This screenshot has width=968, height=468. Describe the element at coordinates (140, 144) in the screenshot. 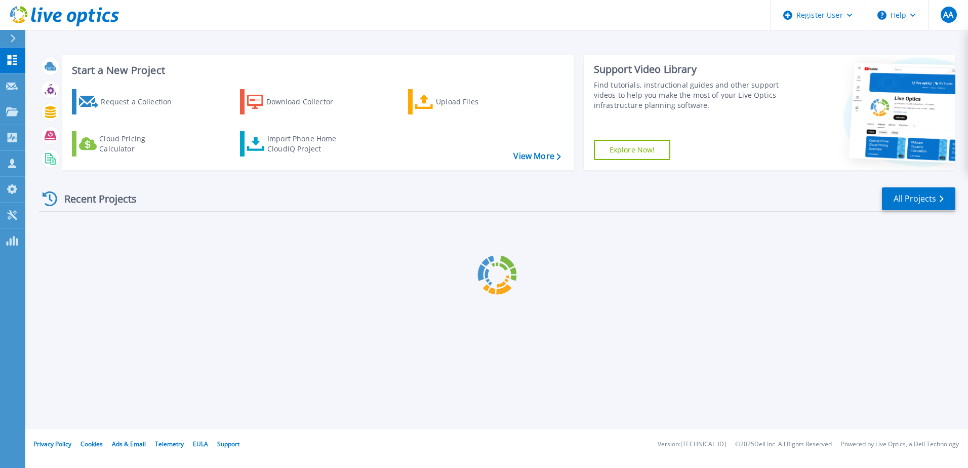

I see `div: Cloud Pricing Calculator` at that location.